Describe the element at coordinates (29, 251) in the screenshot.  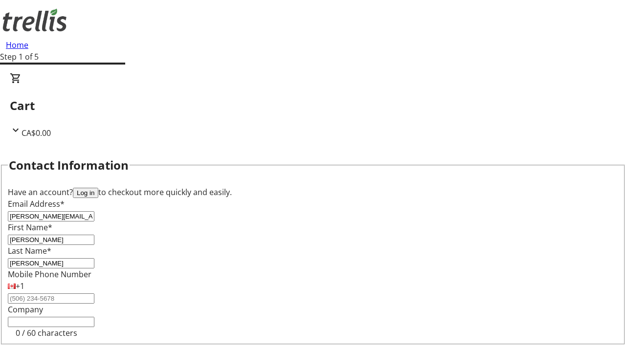
I see `label: Last Name*` at that location.